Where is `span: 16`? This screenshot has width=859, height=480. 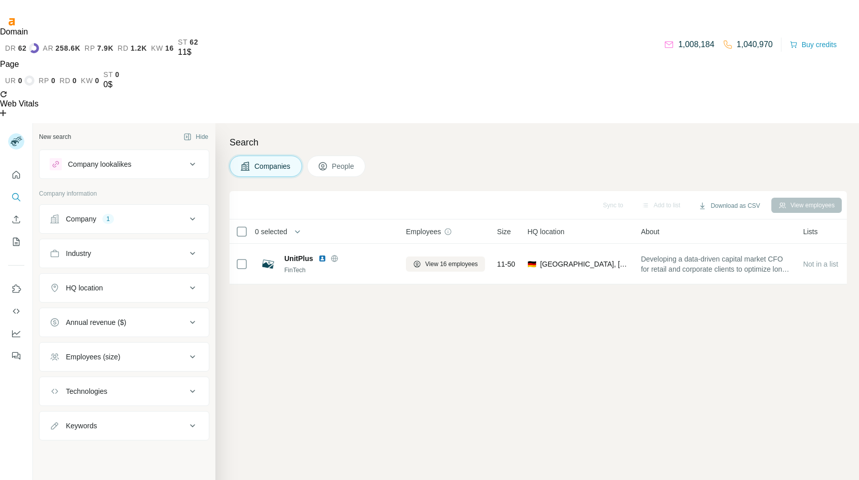 span: 16 is located at coordinates (169, 48).